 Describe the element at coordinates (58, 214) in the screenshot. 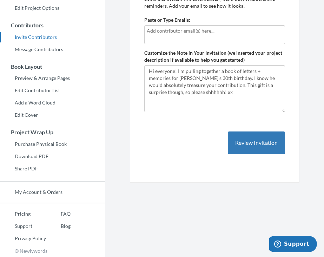

I see `a: FAQ` at that location.